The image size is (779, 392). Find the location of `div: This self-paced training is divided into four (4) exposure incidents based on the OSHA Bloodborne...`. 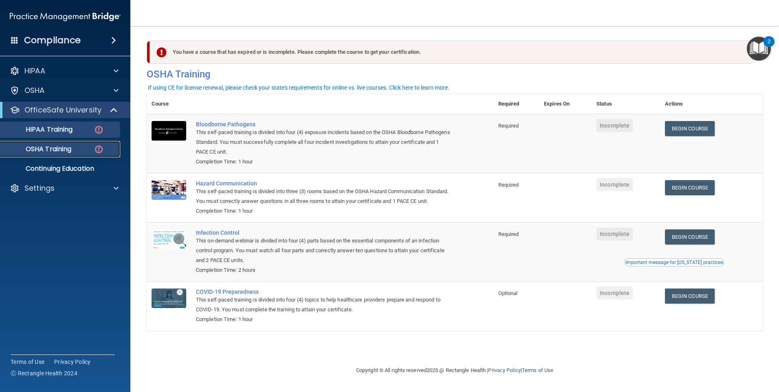

div: This self-paced training is divided into four (4) exposure incidents based on the OSHA Bloodborne... is located at coordinates (324, 142).